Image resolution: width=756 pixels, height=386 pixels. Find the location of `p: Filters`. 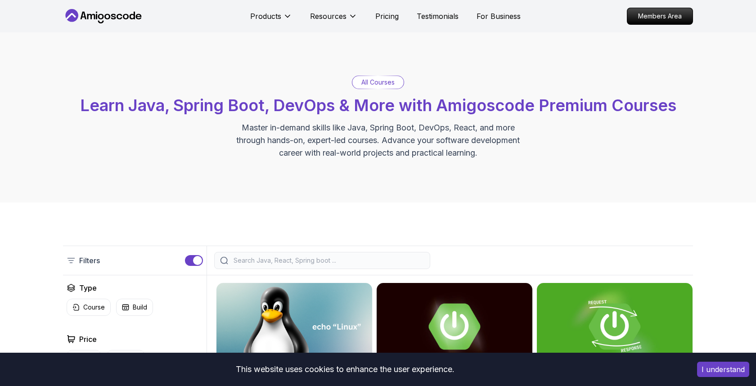

p: Filters is located at coordinates (90, 261).